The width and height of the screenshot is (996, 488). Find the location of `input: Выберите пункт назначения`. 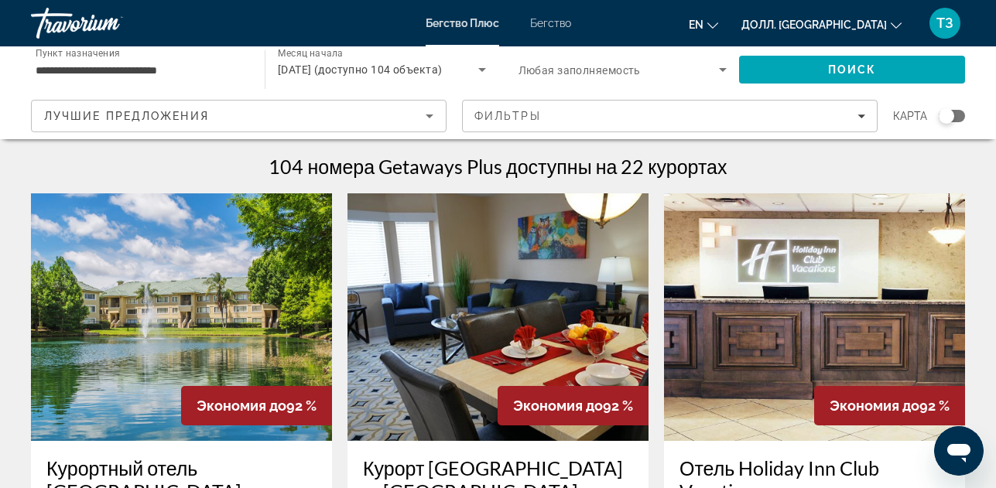

input: Выберите пункт назначения is located at coordinates (140, 70).